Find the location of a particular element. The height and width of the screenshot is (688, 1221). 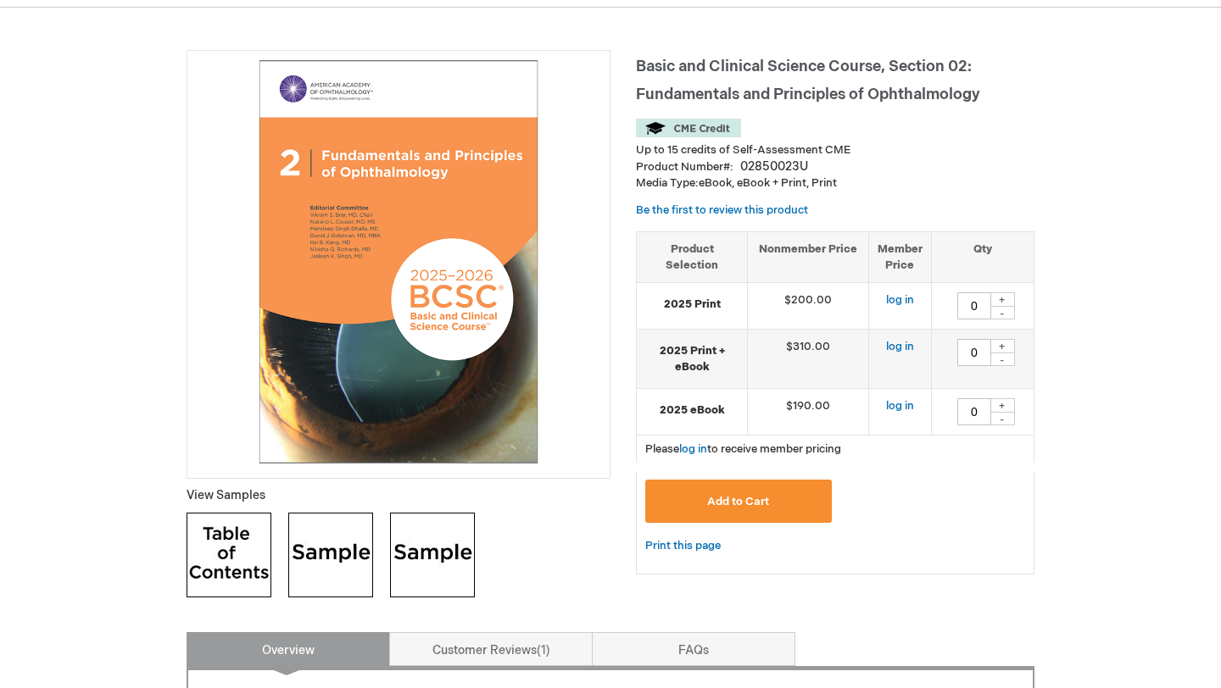

td: $200.00 is located at coordinates (808, 306).